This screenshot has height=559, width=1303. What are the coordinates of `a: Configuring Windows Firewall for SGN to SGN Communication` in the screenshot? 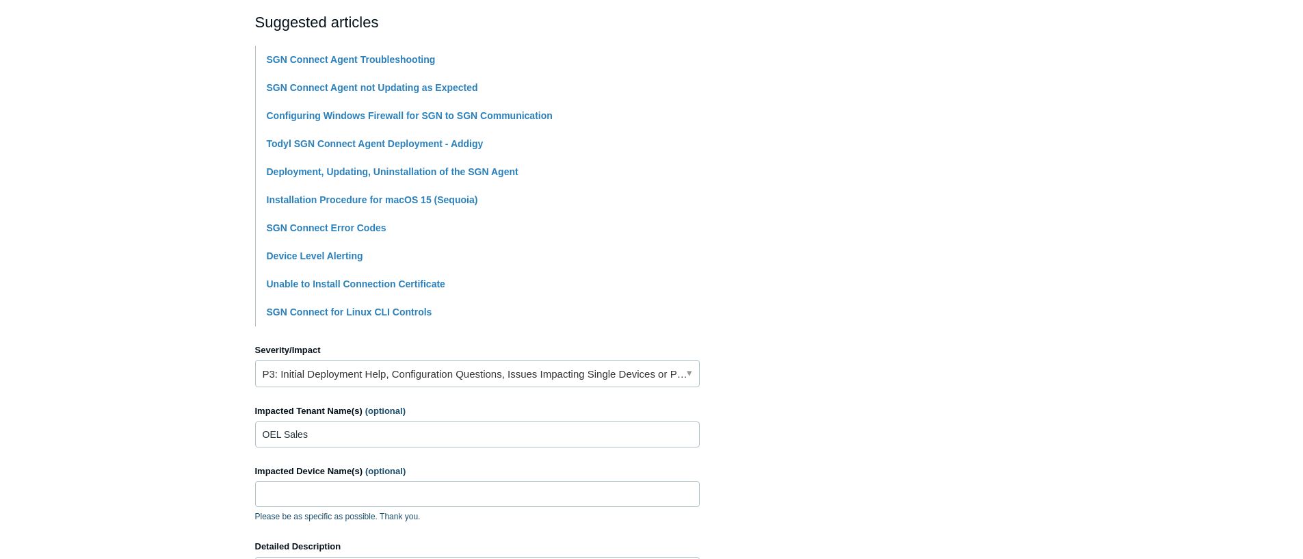 It's located at (410, 116).